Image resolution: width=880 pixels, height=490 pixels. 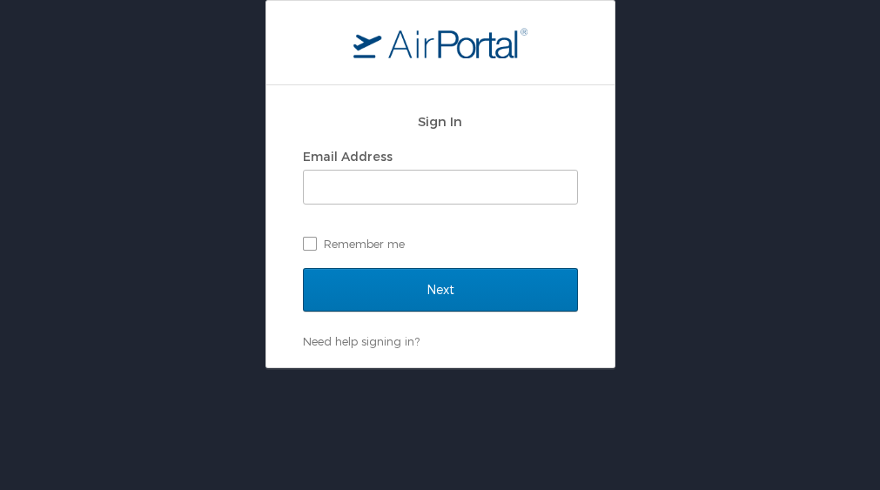 What do you see at coordinates (361, 341) in the screenshot?
I see `a: Need help signing in?` at bounding box center [361, 341].